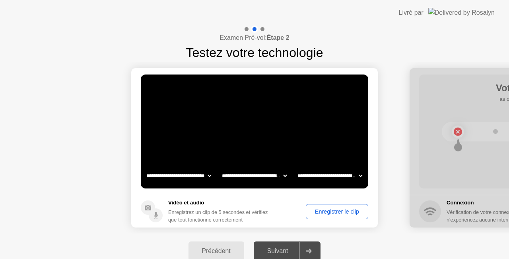  I want to click on div: Livré par, so click(411, 13).